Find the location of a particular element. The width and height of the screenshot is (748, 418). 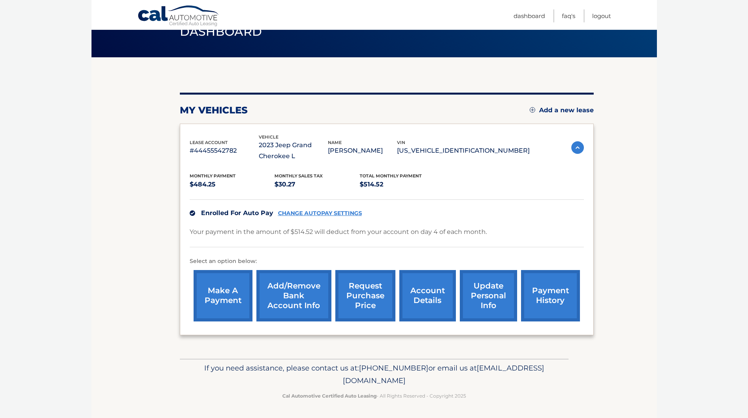

span: lease account is located at coordinates (208, 143).